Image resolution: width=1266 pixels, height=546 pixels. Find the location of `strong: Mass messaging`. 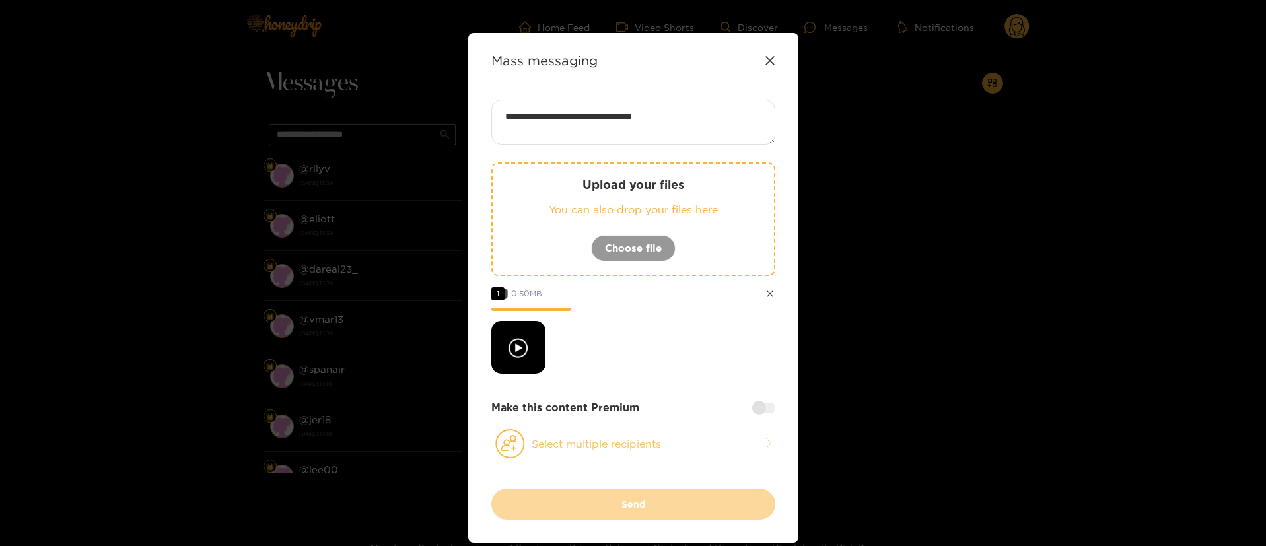

strong: Mass messaging is located at coordinates (544, 60).